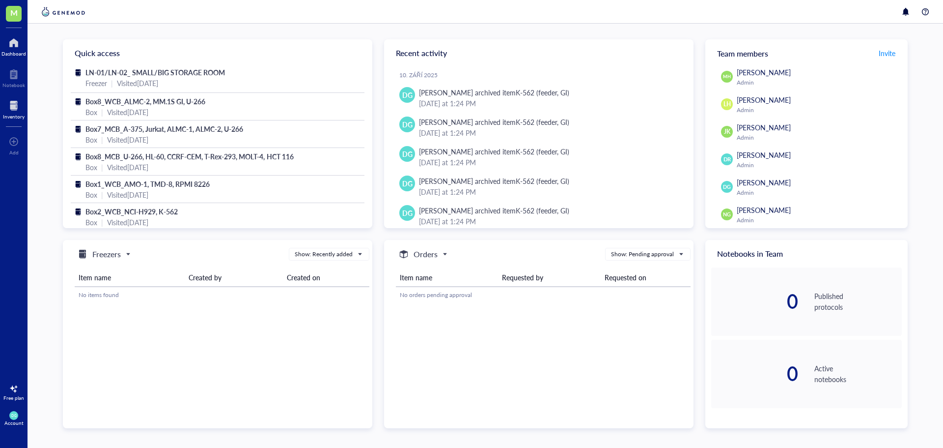  Describe the element at coordinates (14, 397) in the screenshot. I see `div: Free plan` at that location.